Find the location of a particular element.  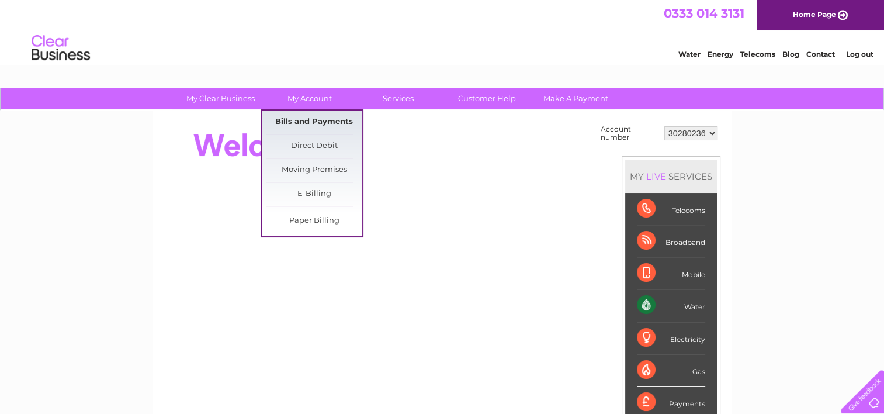

a: Telecoms is located at coordinates (758, 54).